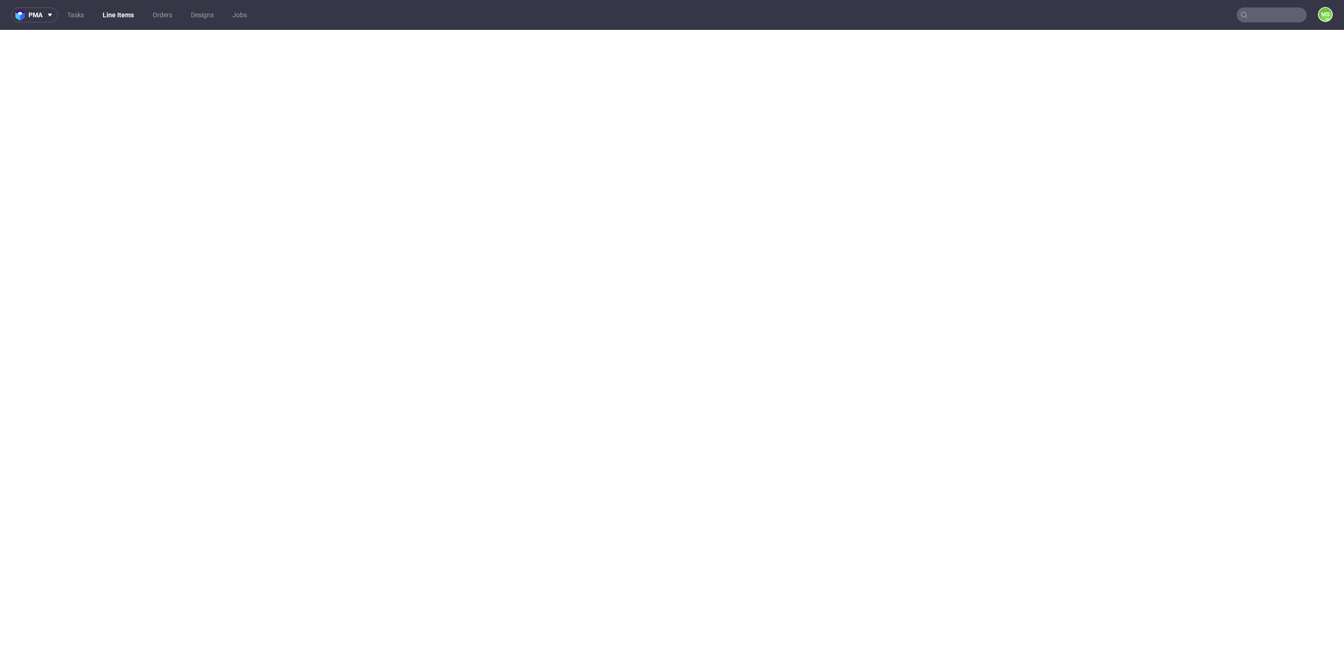 The image size is (1344, 654). I want to click on img: logo, so click(22, 15).